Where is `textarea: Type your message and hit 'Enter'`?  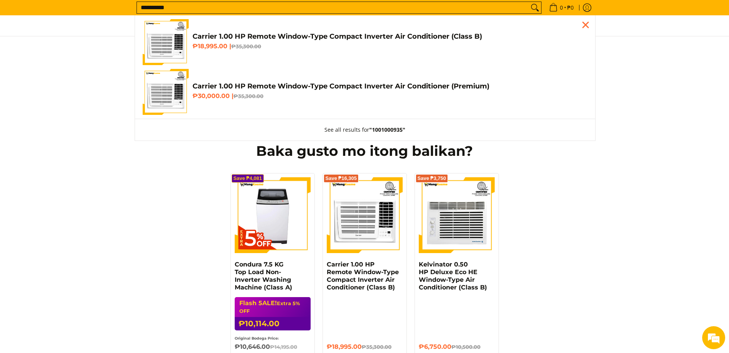
textarea: Type your message and hit 'Enter' is located at coordinates (75, 223).